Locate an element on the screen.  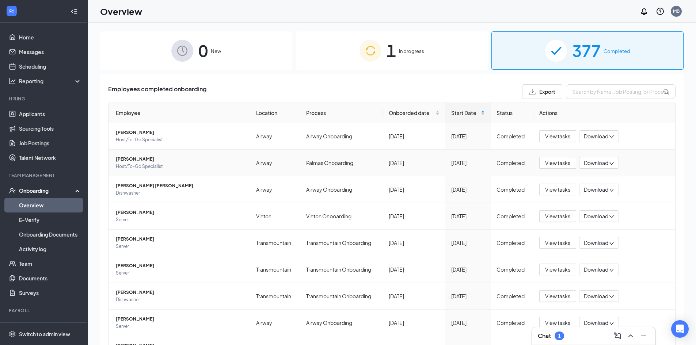
a: Documents is located at coordinates (50, 278).